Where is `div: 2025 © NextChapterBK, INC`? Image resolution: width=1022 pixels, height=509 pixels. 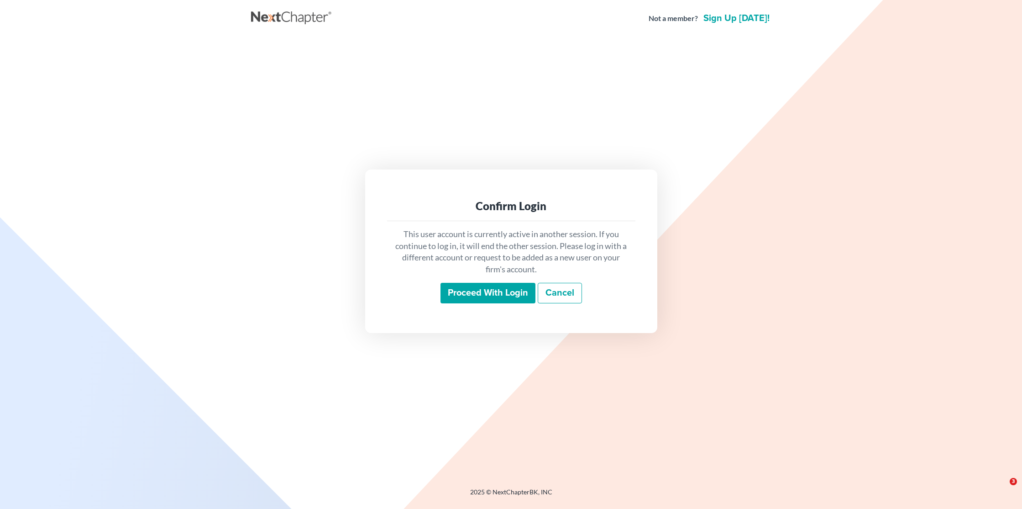 div: 2025 © NextChapterBK, INC is located at coordinates (511, 495).